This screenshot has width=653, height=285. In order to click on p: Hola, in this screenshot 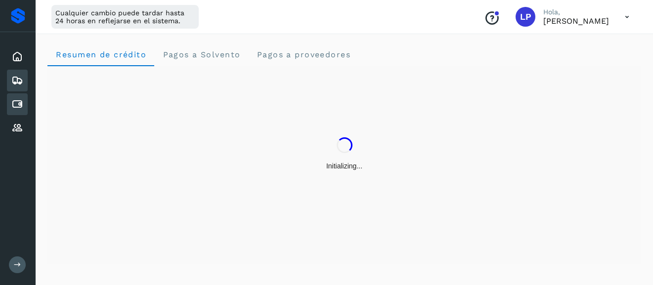, I will do `click(576, 12)`.